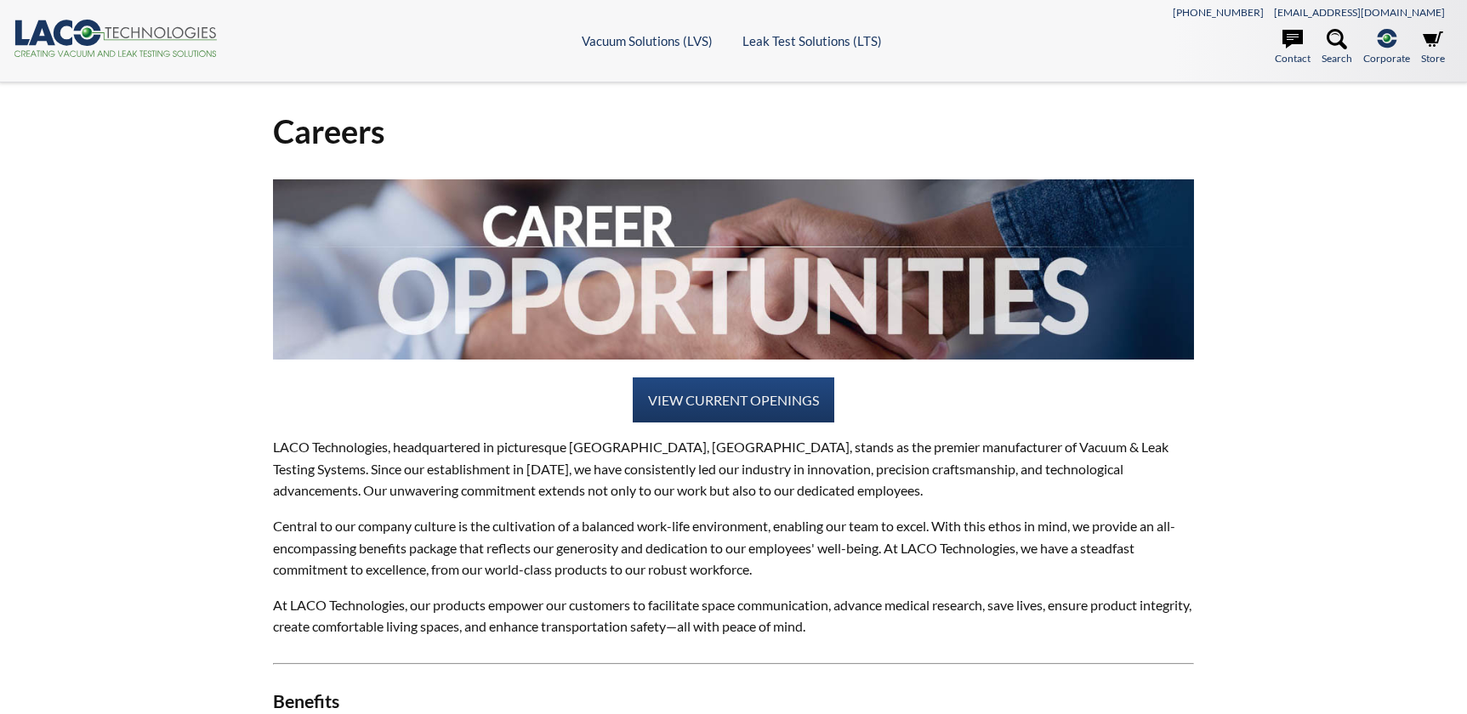 Image resolution: width=1467 pixels, height=714 pixels. Describe the element at coordinates (1386, 58) in the screenshot. I see `span: Corporate` at that location.